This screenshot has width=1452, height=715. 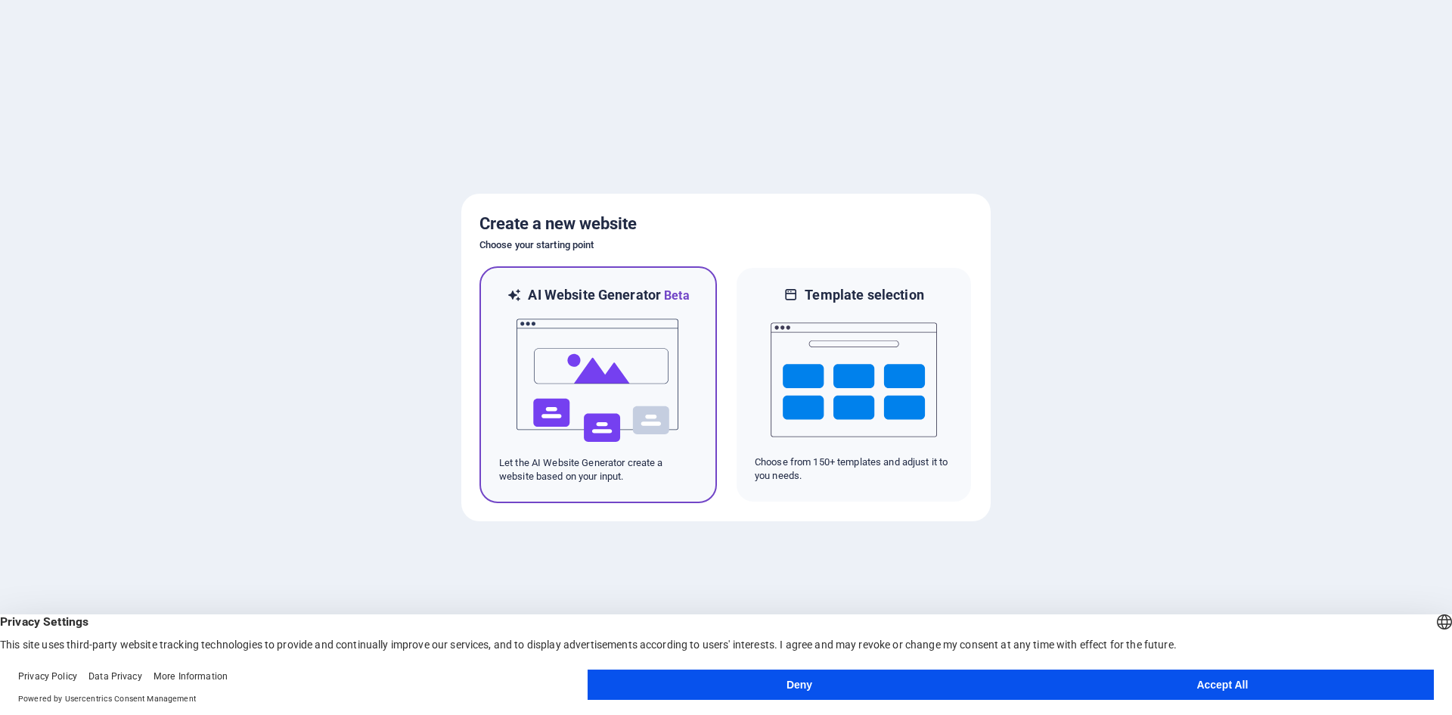 I want to click on h6: Choose your starting point, so click(x=726, y=245).